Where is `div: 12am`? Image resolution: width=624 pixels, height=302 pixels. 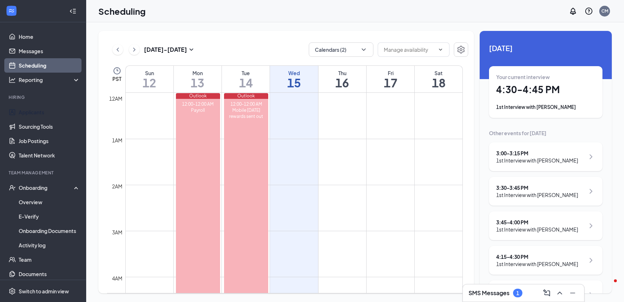 div: 12am is located at coordinates (116, 98).